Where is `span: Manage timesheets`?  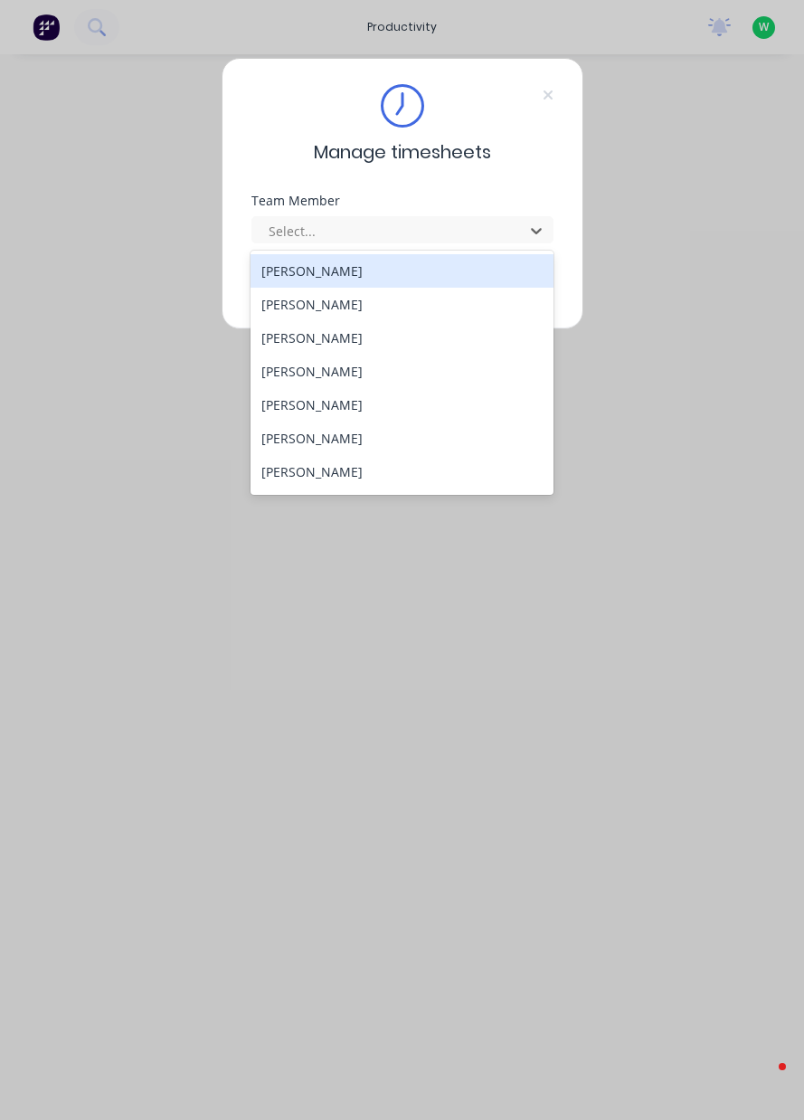
span: Manage timesheets is located at coordinates (403, 152).